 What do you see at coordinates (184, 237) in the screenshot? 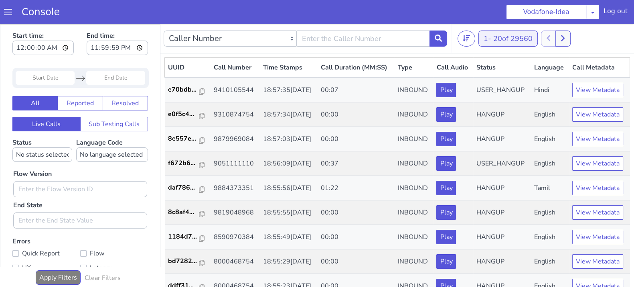
I see `p: bd7282...` at bounding box center [184, 237].